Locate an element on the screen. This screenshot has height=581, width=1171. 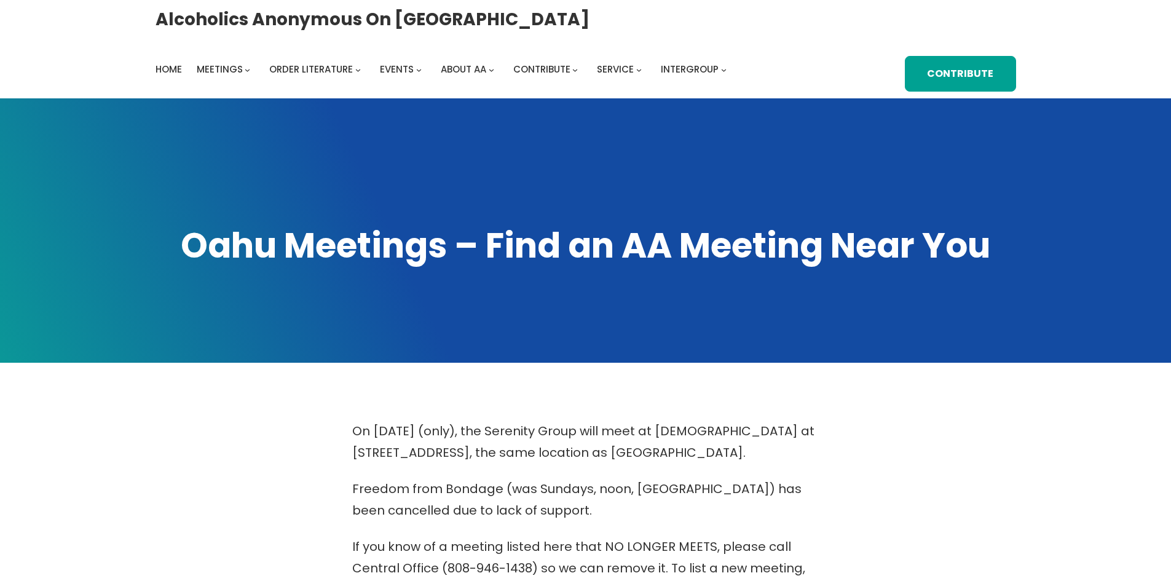
span: Intergroup is located at coordinates (690, 69).